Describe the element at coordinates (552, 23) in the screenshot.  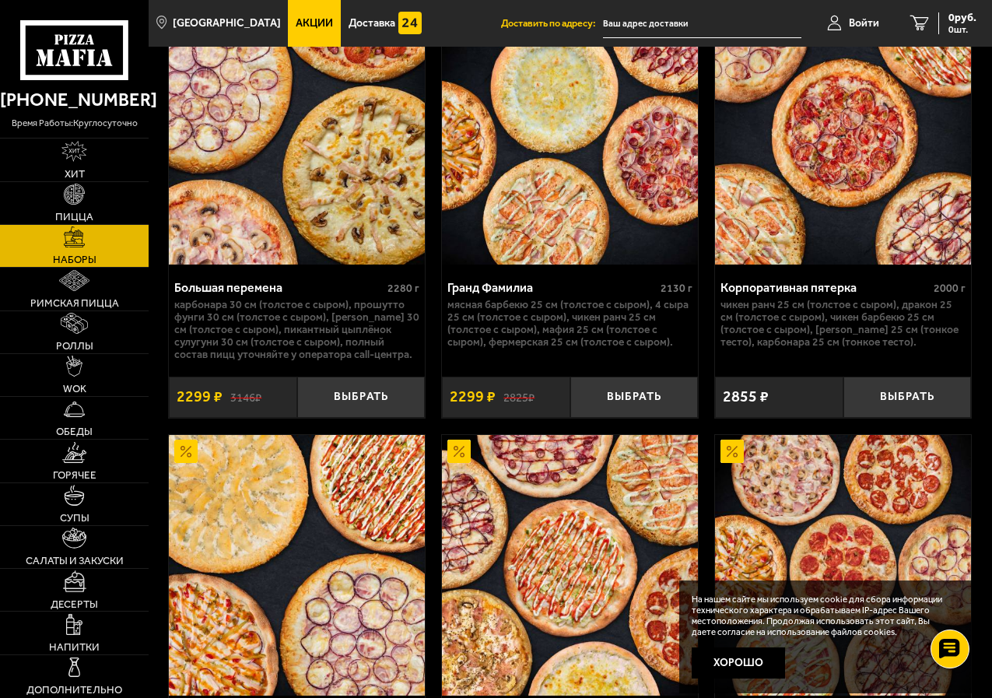
I see `span: Доставить по адресу:` at that location.